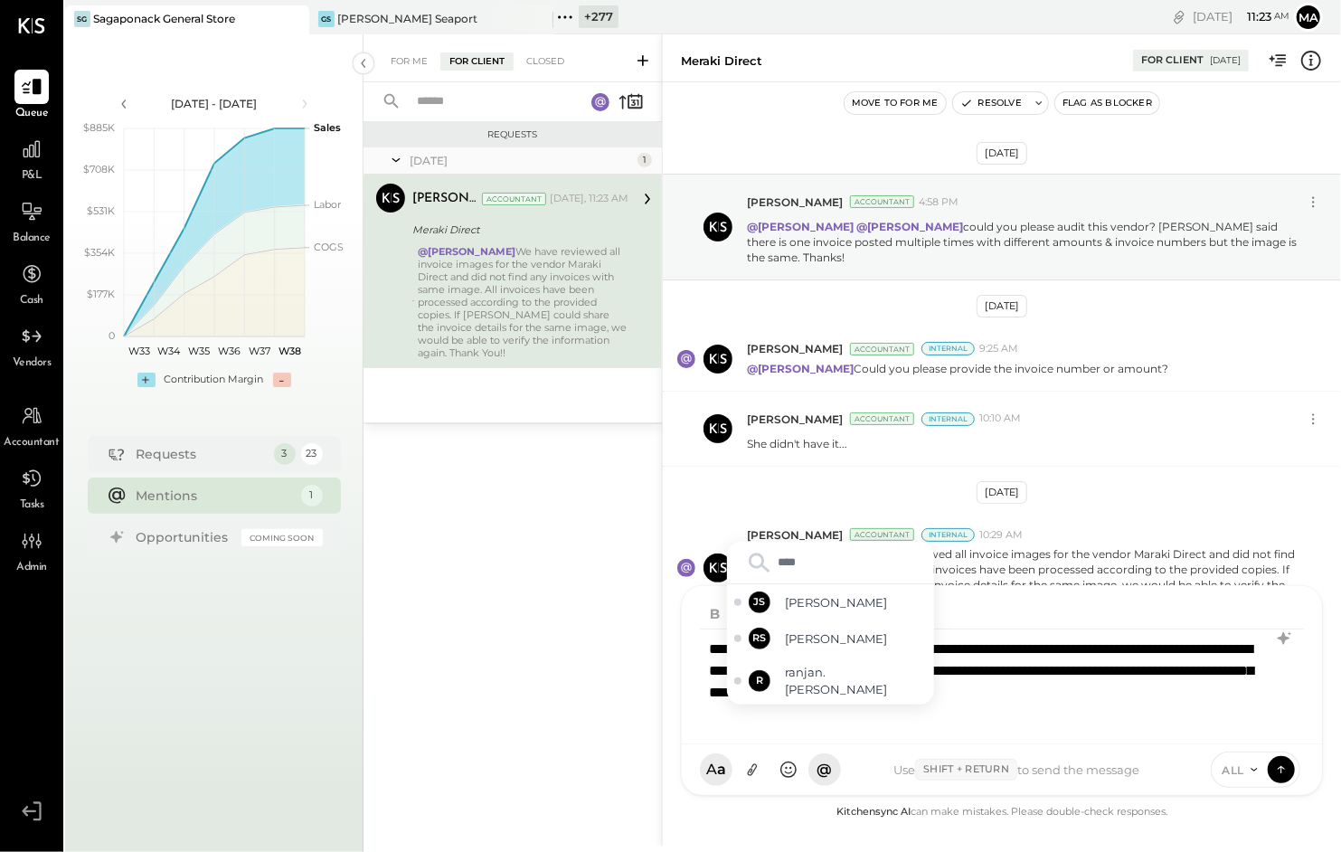 This screenshot has height=852, width=1341. Describe the element at coordinates (326, 19) in the screenshot. I see `div: GS` at that location.